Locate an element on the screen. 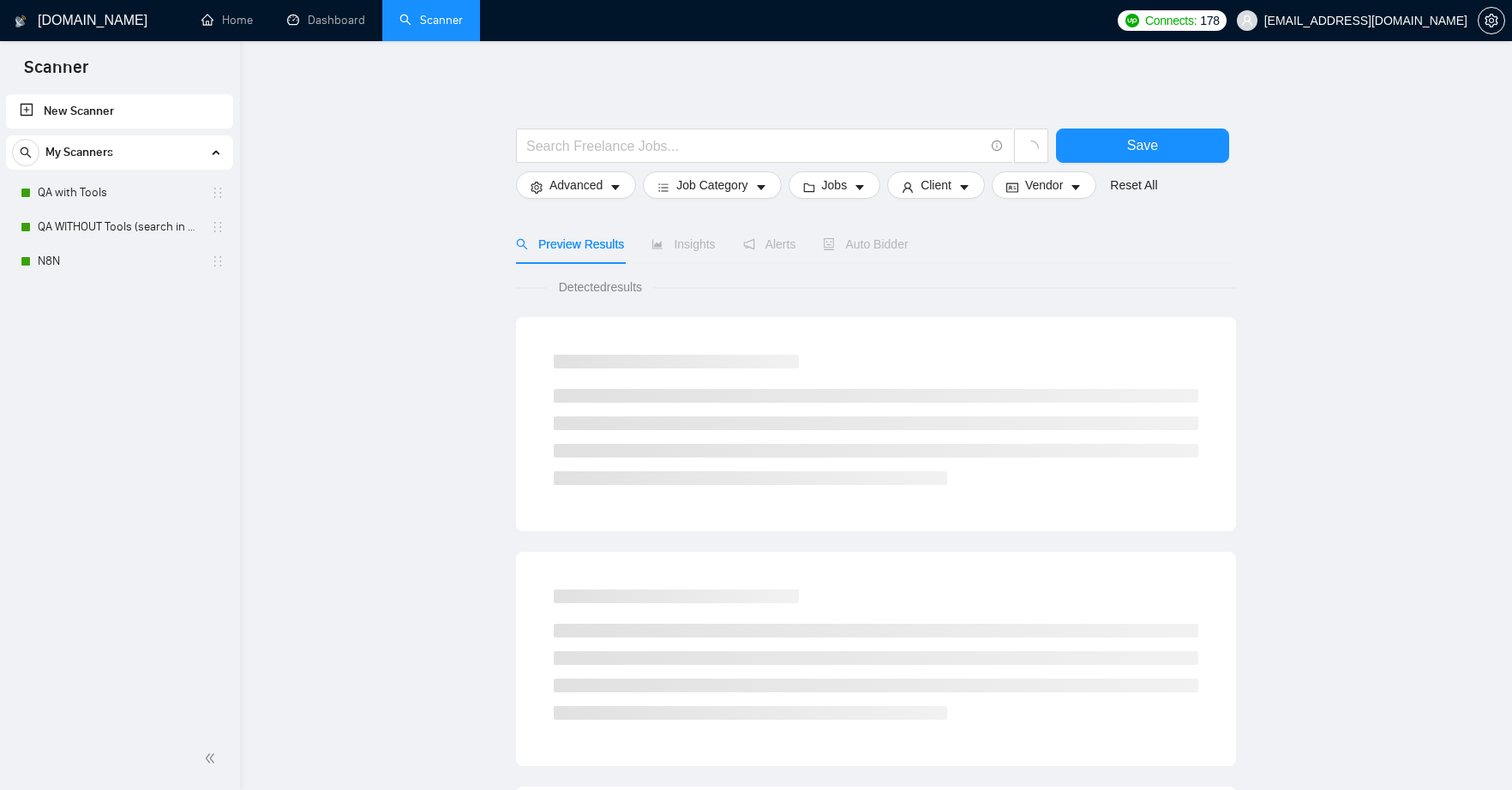  span: folder is located at coordinates (810, 187).